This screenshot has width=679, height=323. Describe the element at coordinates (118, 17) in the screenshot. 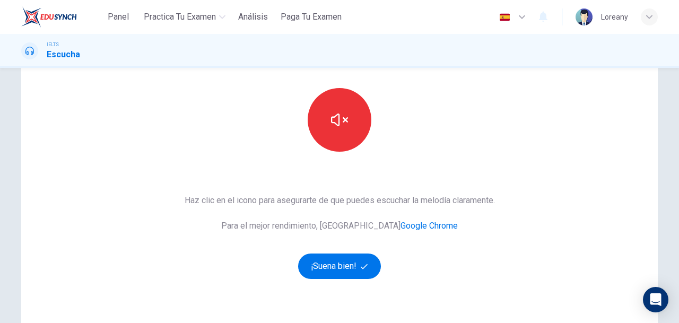

I see `button: Panel` at that location.